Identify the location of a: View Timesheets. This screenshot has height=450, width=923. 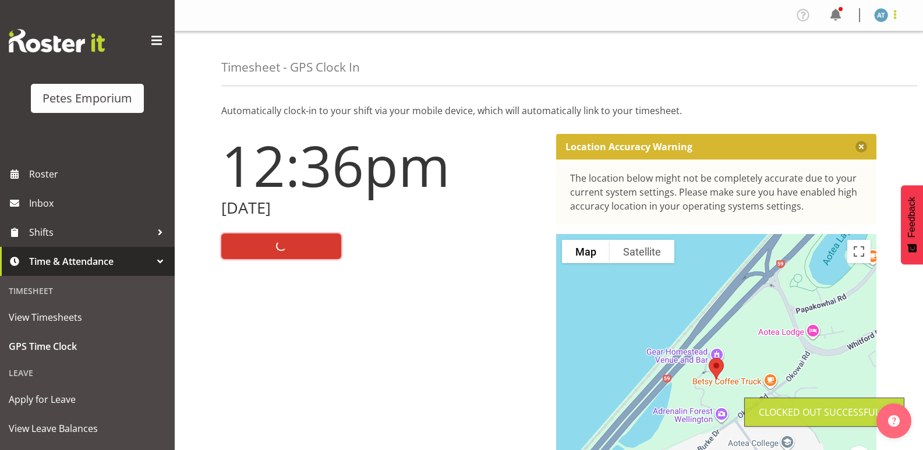
(87, 317).